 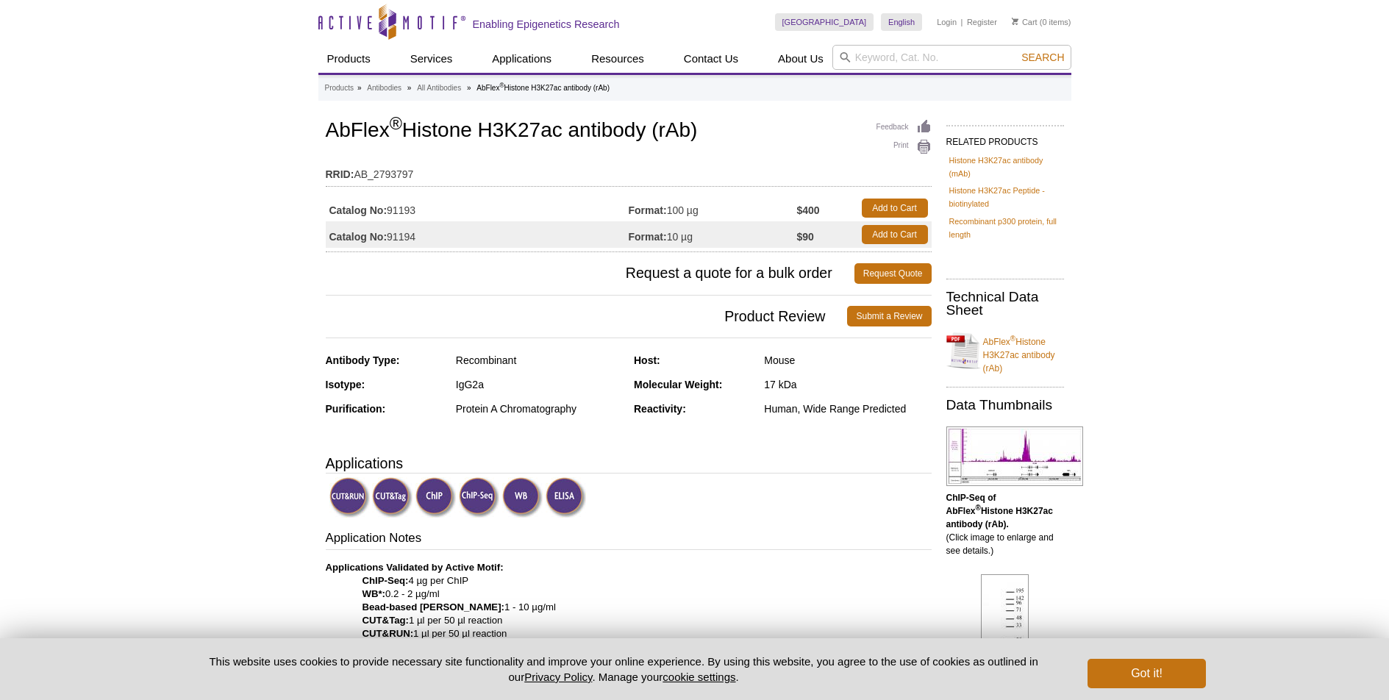 I want to click on h2: RELATED PRODUCTS, so click(x=1005, y=138).